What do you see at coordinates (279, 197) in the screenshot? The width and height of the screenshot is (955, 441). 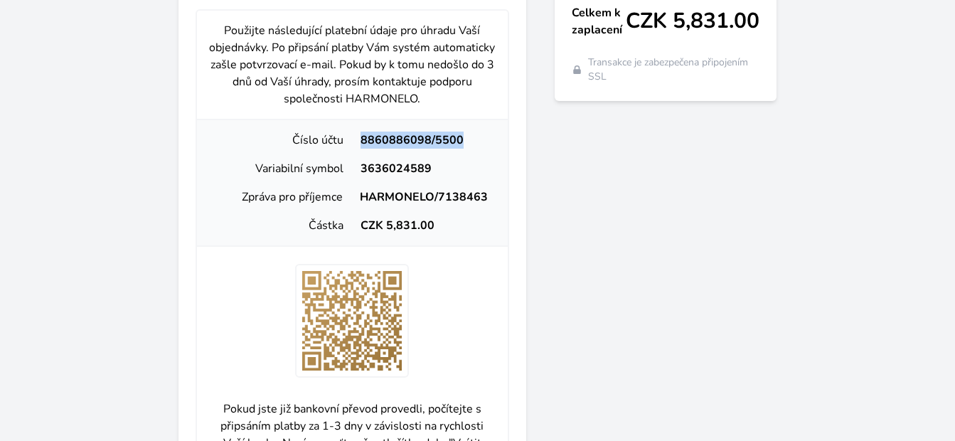 I see `div: Zpráva pro příjemce` at bounding box center [279, 197].